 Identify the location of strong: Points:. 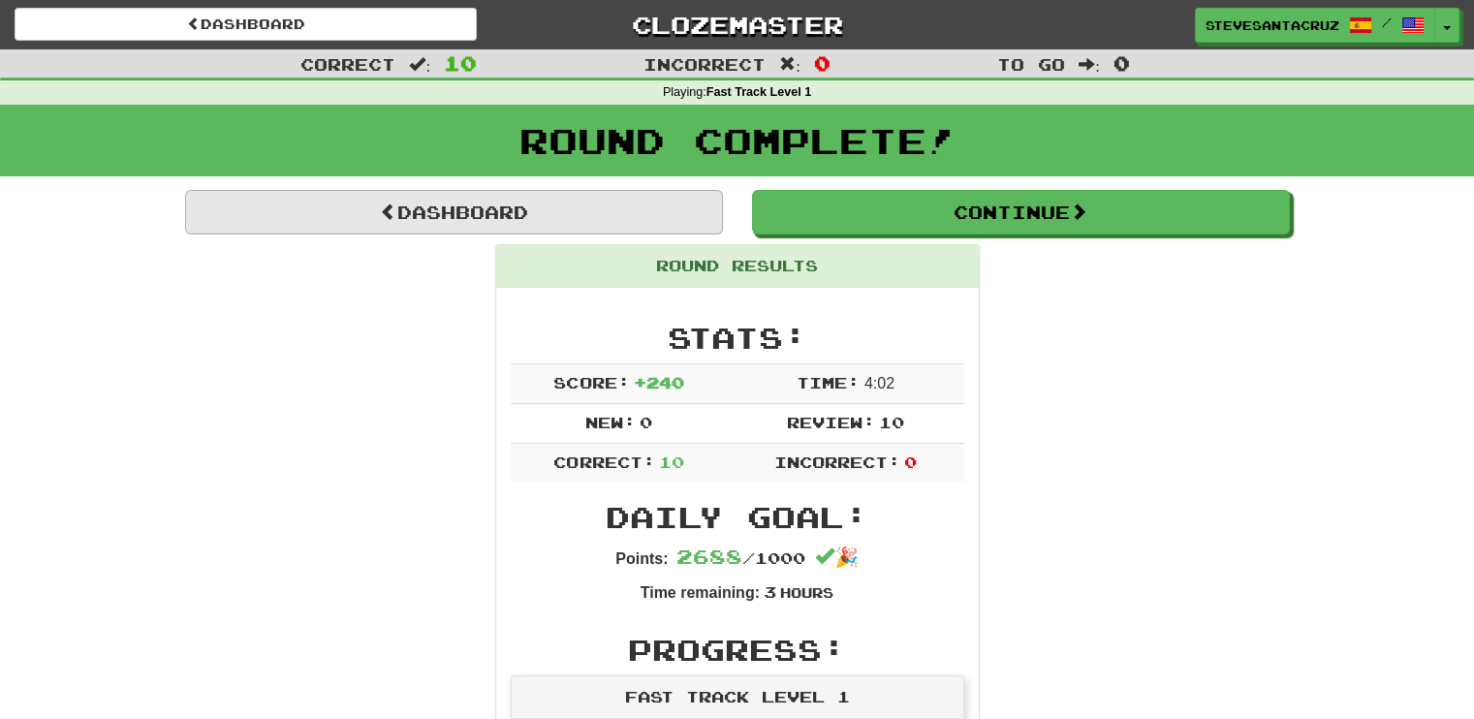
(642, 558).